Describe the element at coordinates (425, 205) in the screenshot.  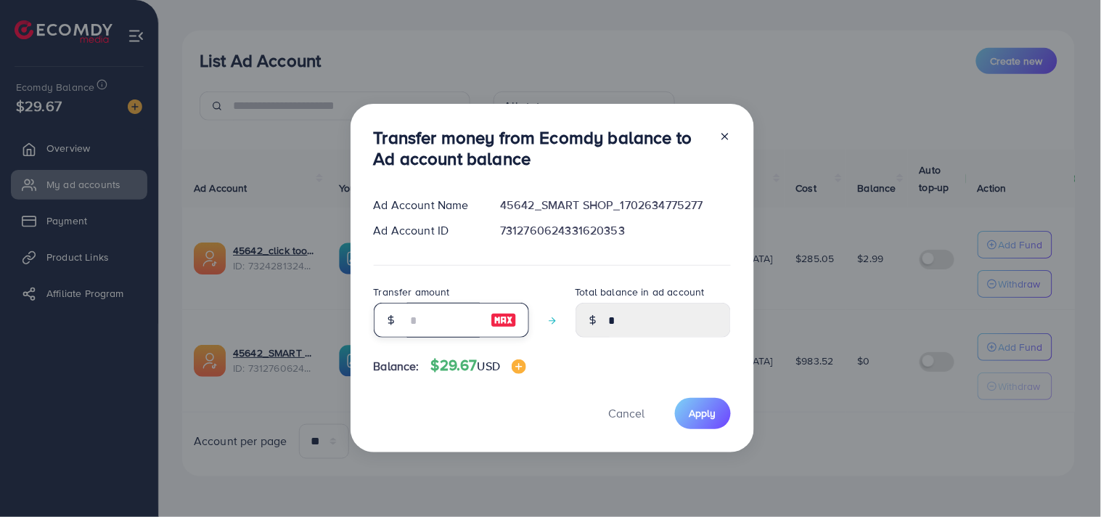
I see `div: Ad Account Name` at that location.